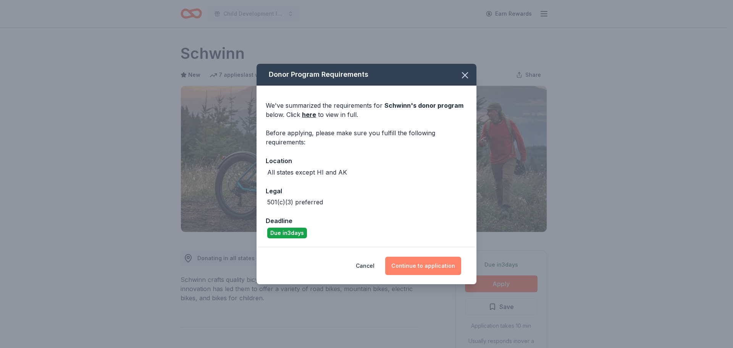  What do you see at coordinates (367, 74) in the screenshot?
I see `div: Donor Program Requirements` at bounding box center [367, 74].